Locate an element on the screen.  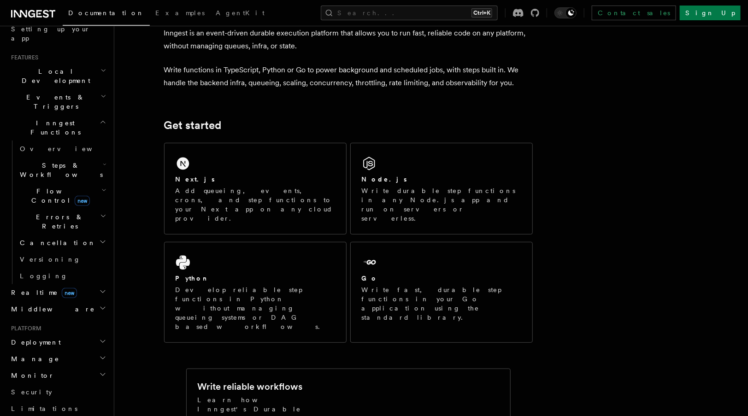
button: Realtimenew is located at coordinates (58, 293).